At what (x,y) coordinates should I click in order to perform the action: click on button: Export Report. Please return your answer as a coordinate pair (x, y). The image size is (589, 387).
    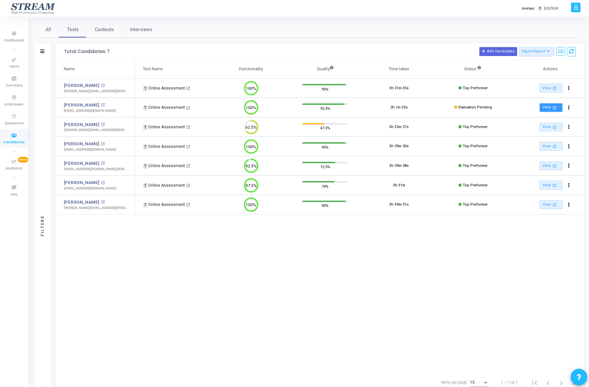
    Looking at the image, I should click on (536, 52).